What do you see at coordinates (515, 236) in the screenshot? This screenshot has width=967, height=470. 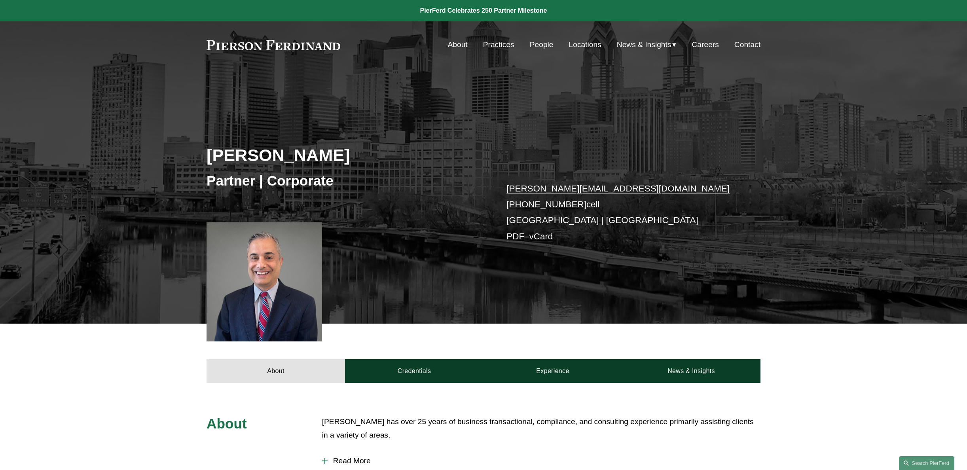 I see `a: PDF` at bounding box center [515, 236].